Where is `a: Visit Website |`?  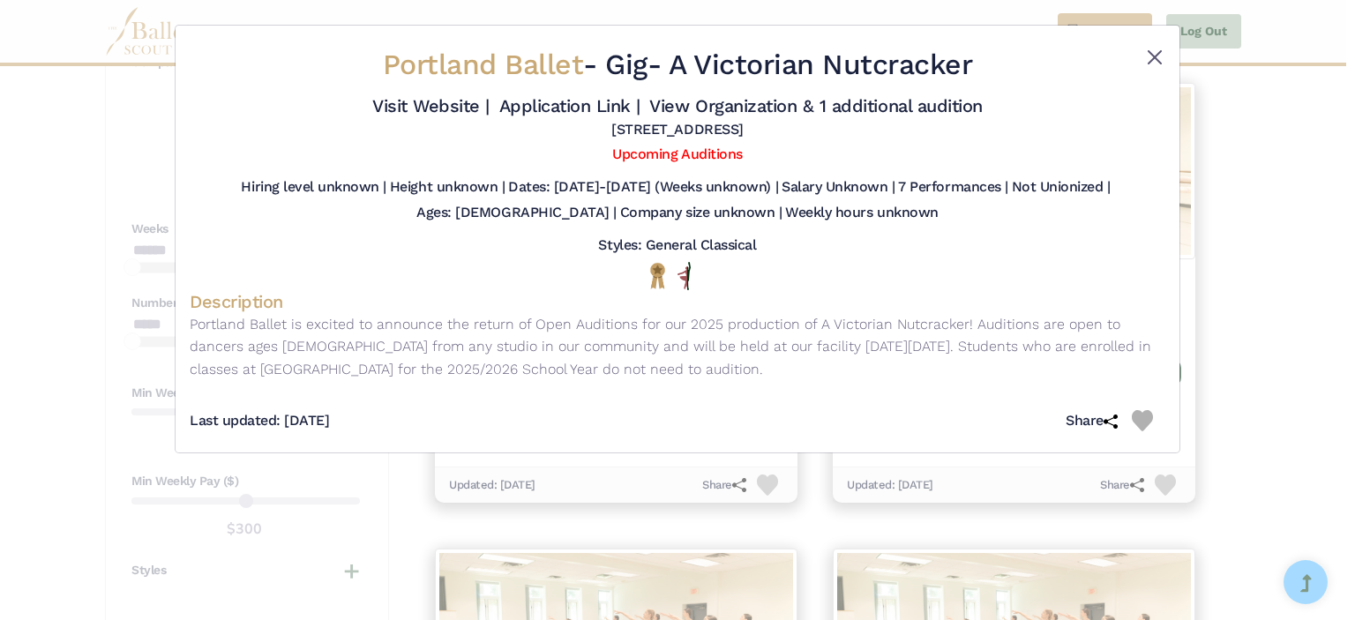 a: Visit Website | is located at coordinates (431, 106).